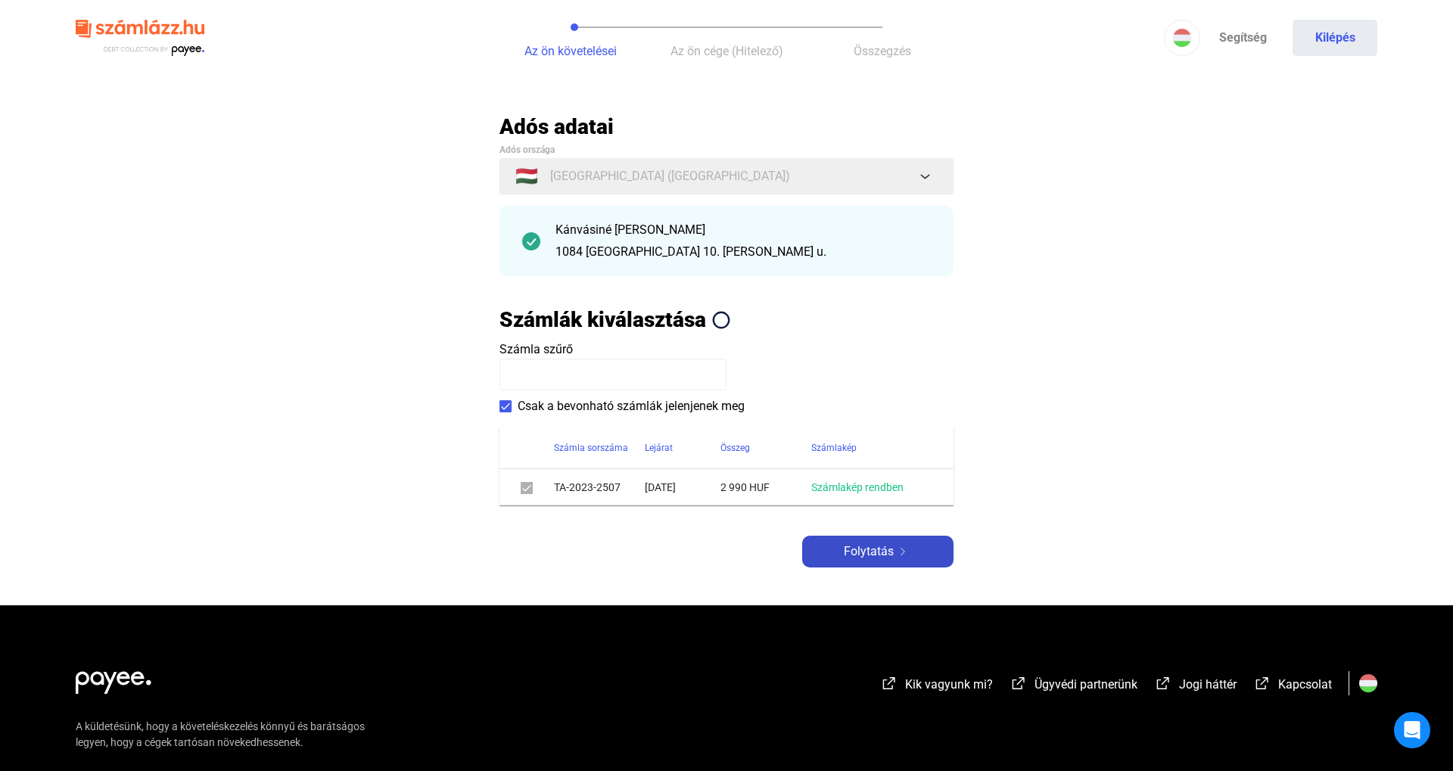 This screenshot has width=1453, height=771. I want to click on span: Adós országa, so click(527, 150).